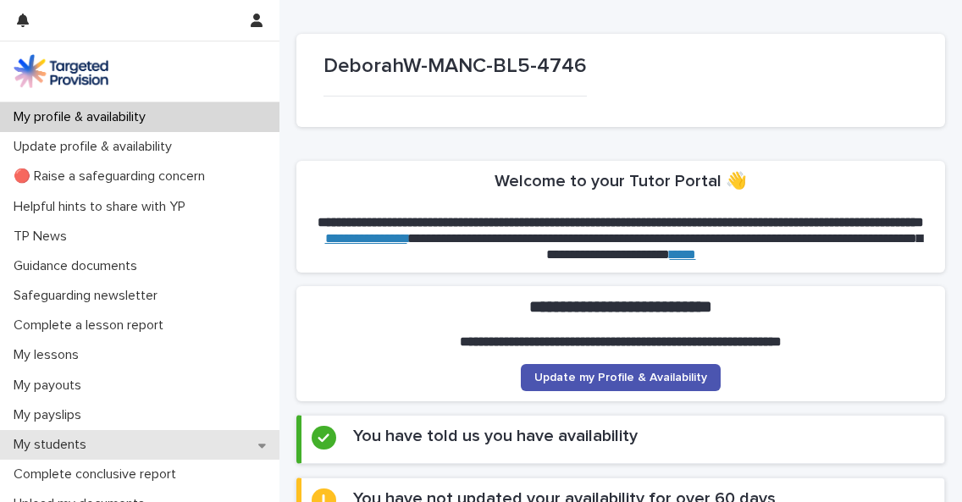  What do you see at coordinates (621, 378) in the screenshot?
I see `a: Update my Profile & Availability` at bounding box center [621, 378].